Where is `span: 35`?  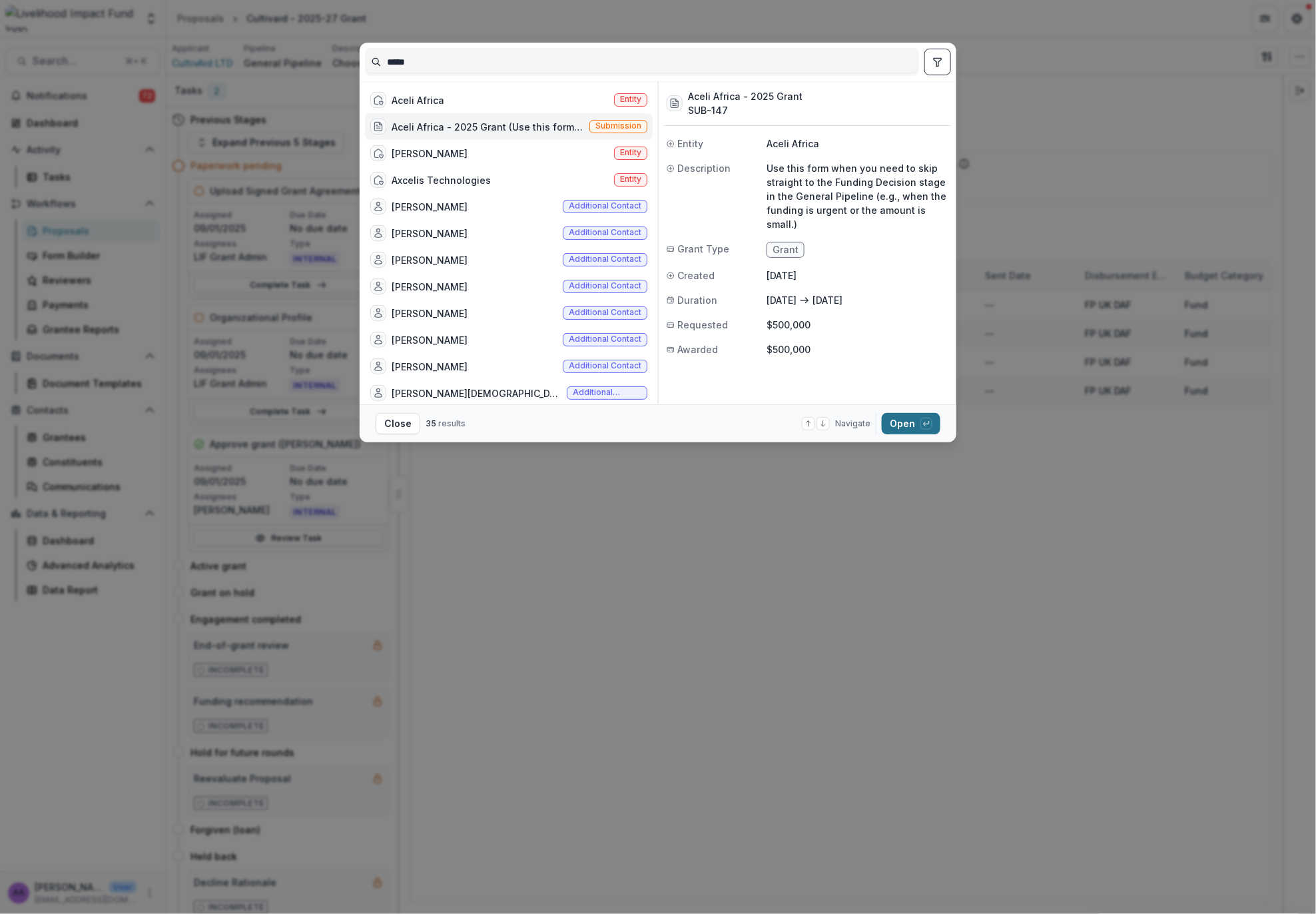 span: 35 is located at coordinates (431, 423).